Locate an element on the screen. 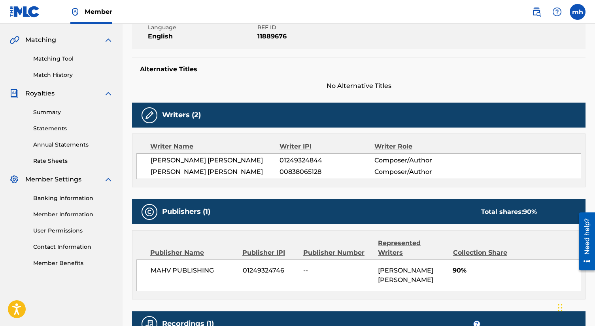 This screenshot has height=326, width=595. a: Member Benefits is located at coordinates (73, 263).